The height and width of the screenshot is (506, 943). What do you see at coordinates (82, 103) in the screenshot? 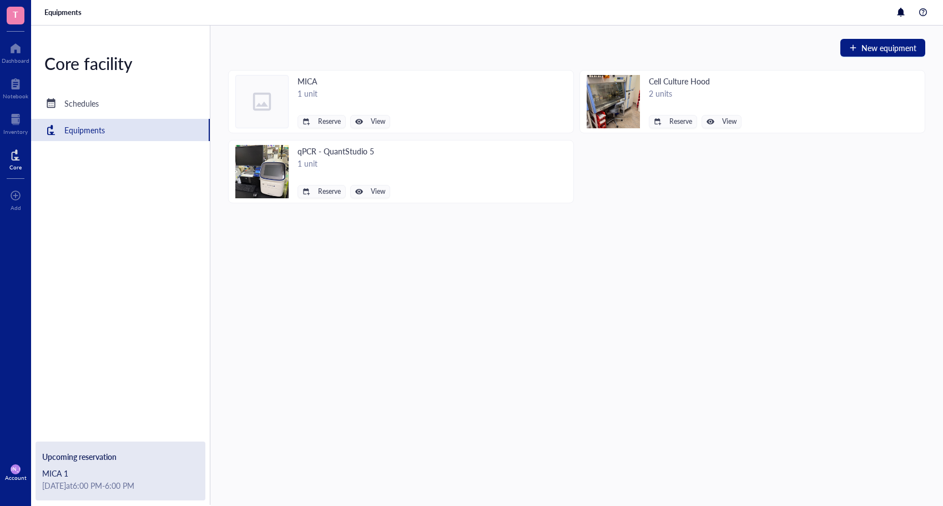
I see `div: Schedules` at bounding box center [82, 103].